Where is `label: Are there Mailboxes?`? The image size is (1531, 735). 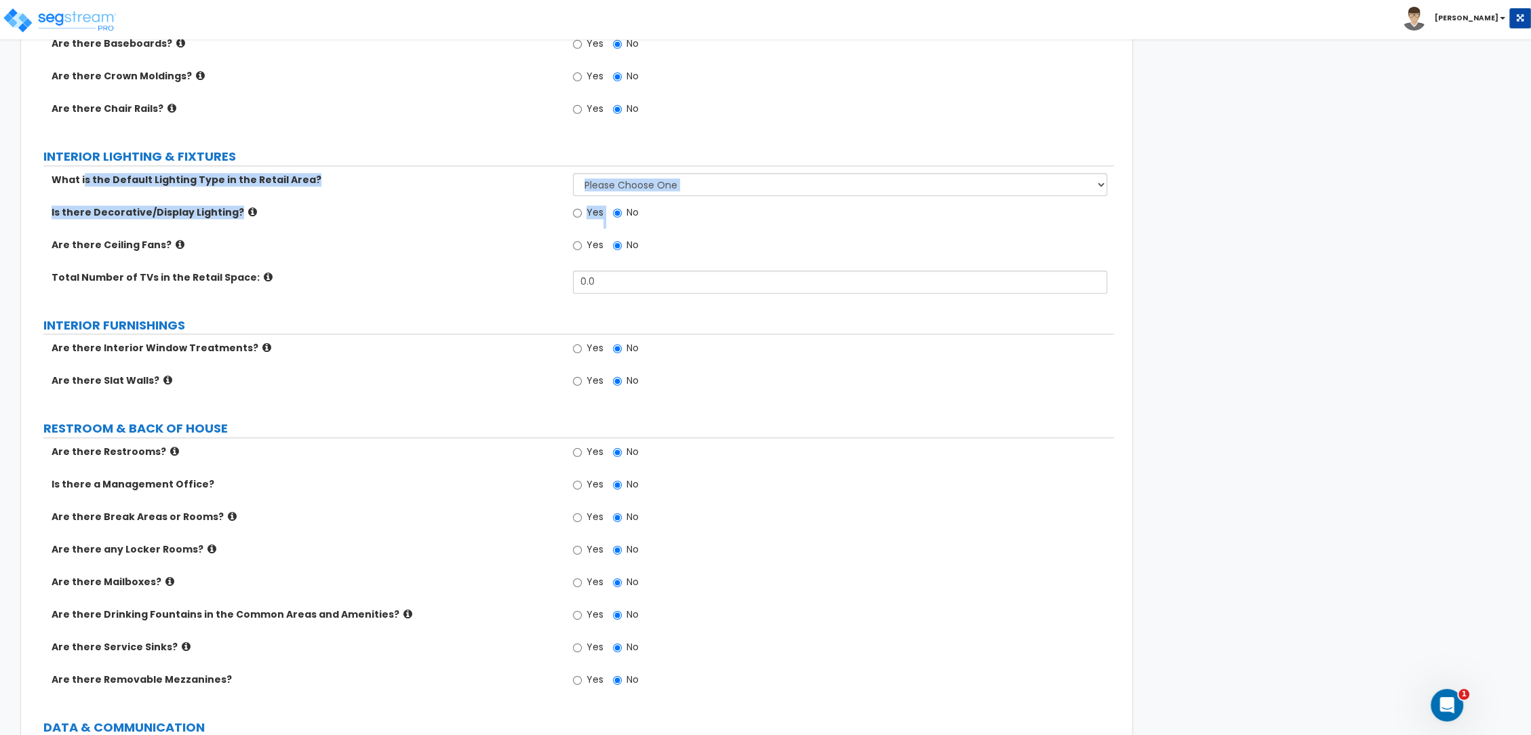
label: Are there Mailboxes? is located at coordinates (113, 582).